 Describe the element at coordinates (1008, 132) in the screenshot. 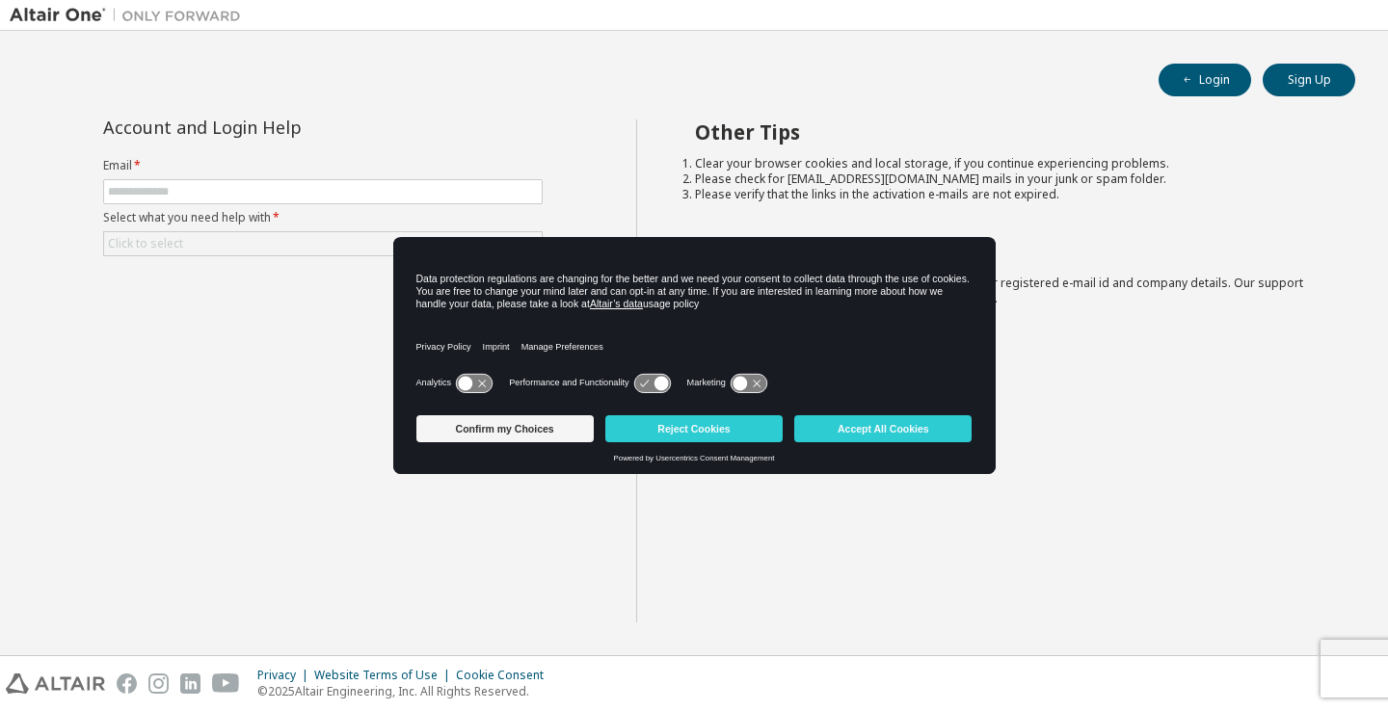

I see `h2: Other Tips` at that location.